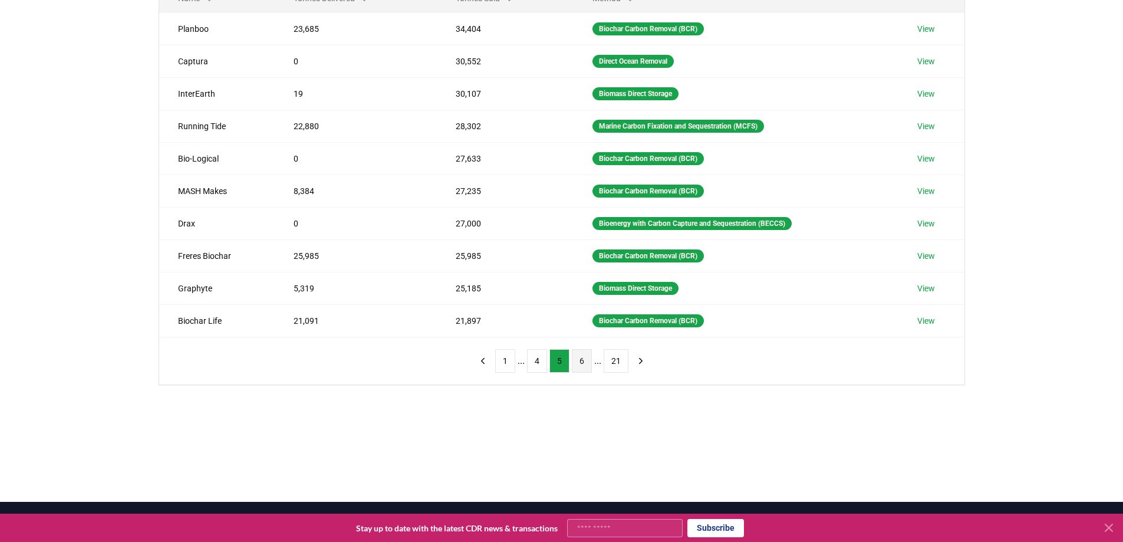 The image size is (1123, 542). Describe the element at coordinates (633, 61) in the screenshot. I see `div: Direct Ocean Removal` at that location.